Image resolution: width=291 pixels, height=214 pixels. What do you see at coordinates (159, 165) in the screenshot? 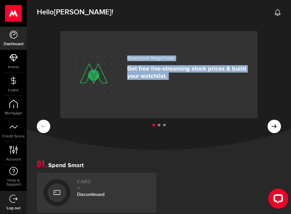
I see `h1: Spend Smart` at bounding box center [159, 165].